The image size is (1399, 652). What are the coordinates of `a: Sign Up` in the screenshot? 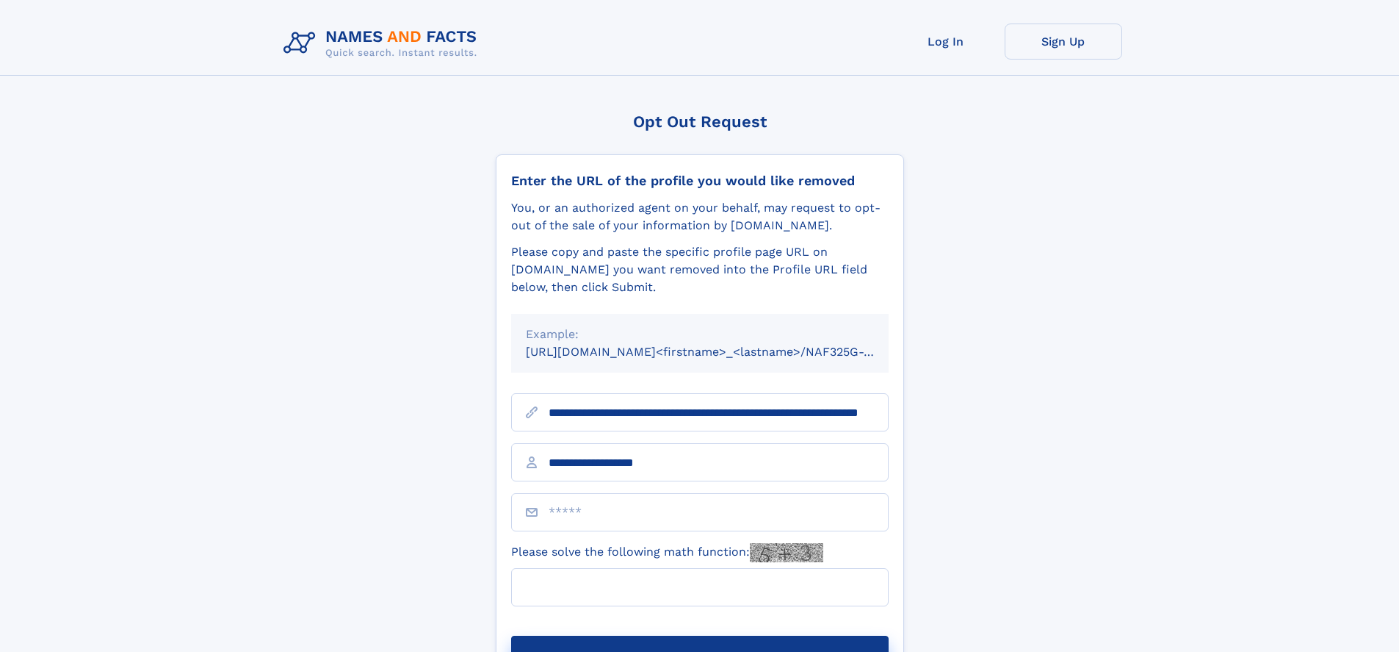 It's located at (1064, 41).